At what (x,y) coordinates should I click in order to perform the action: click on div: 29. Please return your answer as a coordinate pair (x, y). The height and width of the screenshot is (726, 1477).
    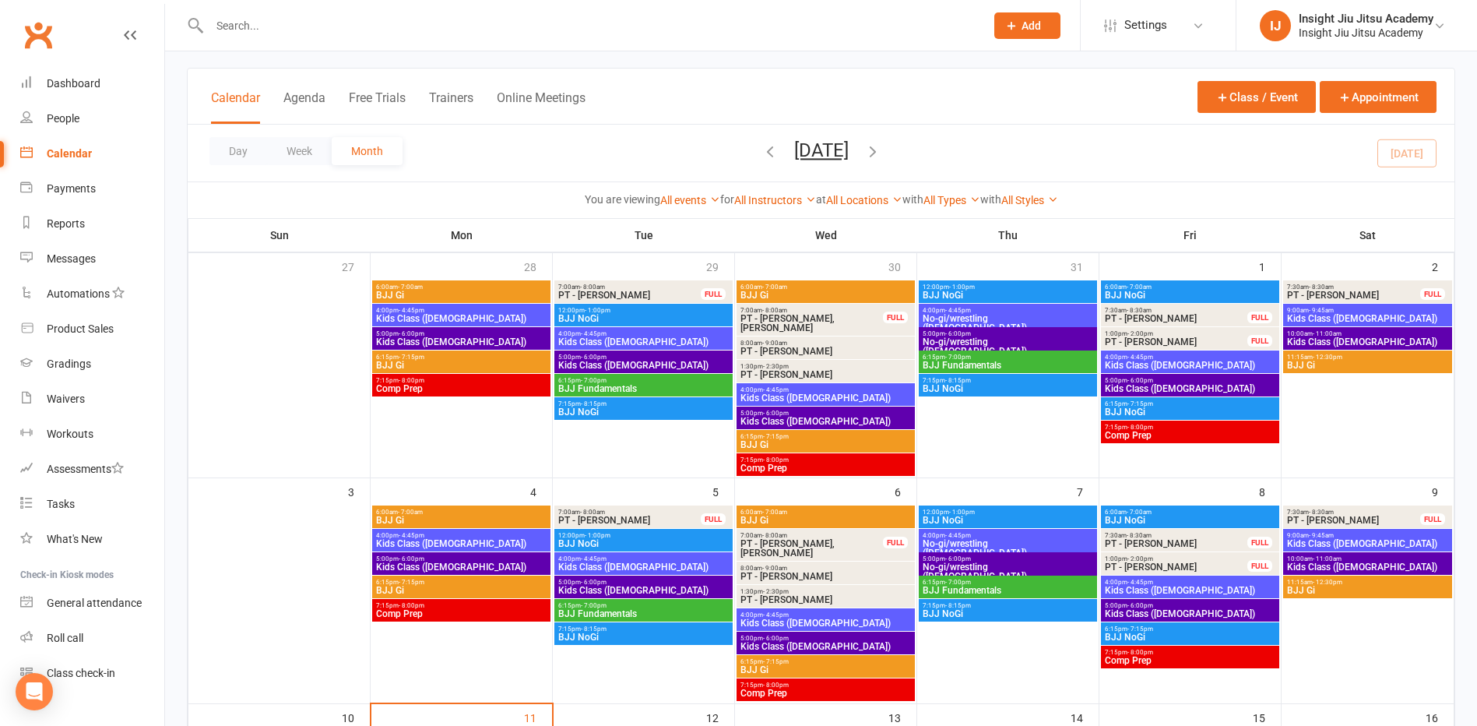
    Looking at the image, I should click on (720, 265).